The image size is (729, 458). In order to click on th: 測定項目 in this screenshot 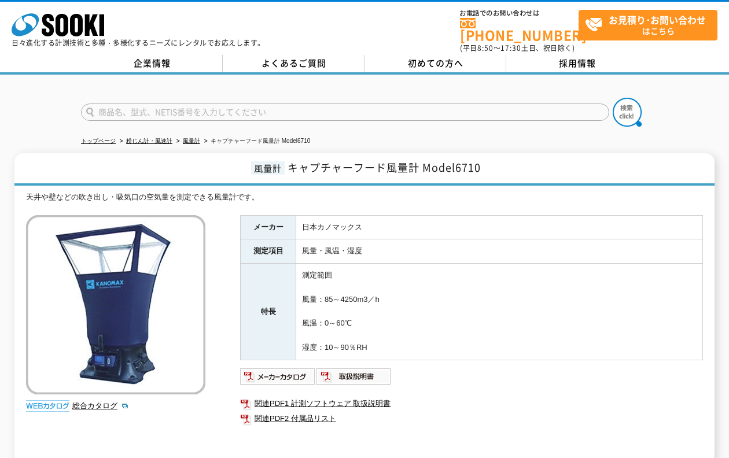, I will do `click(268, 252)`.